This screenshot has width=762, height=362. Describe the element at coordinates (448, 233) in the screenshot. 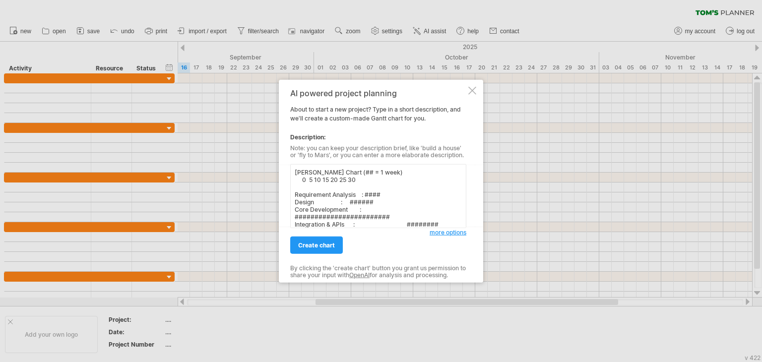

I see `a: more options` at that location.